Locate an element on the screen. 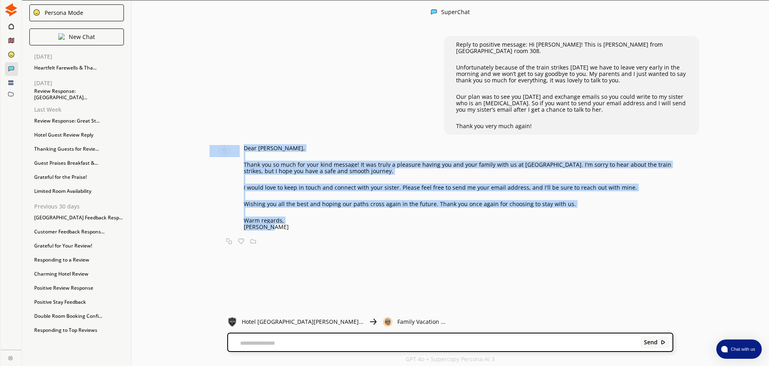 This screenshot has height=366, width=769. span: Chat with us is located at coordinates (742, 349).